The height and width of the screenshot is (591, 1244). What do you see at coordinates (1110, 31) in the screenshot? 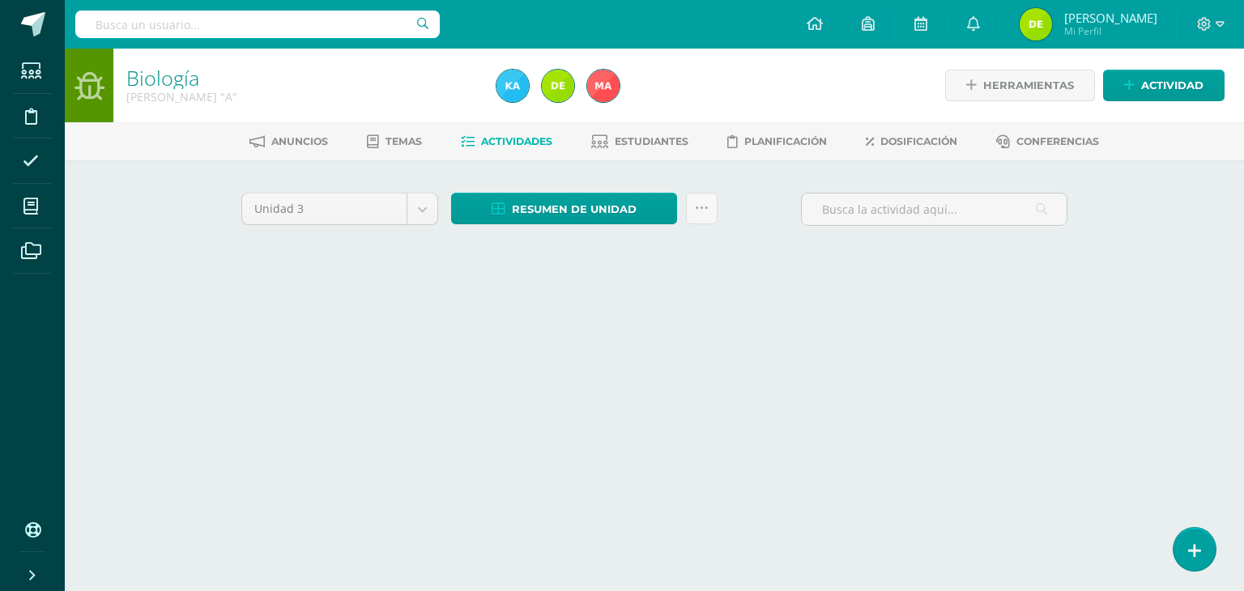
I see `span: Mi Perfil` at bounding box center [1110, 31].